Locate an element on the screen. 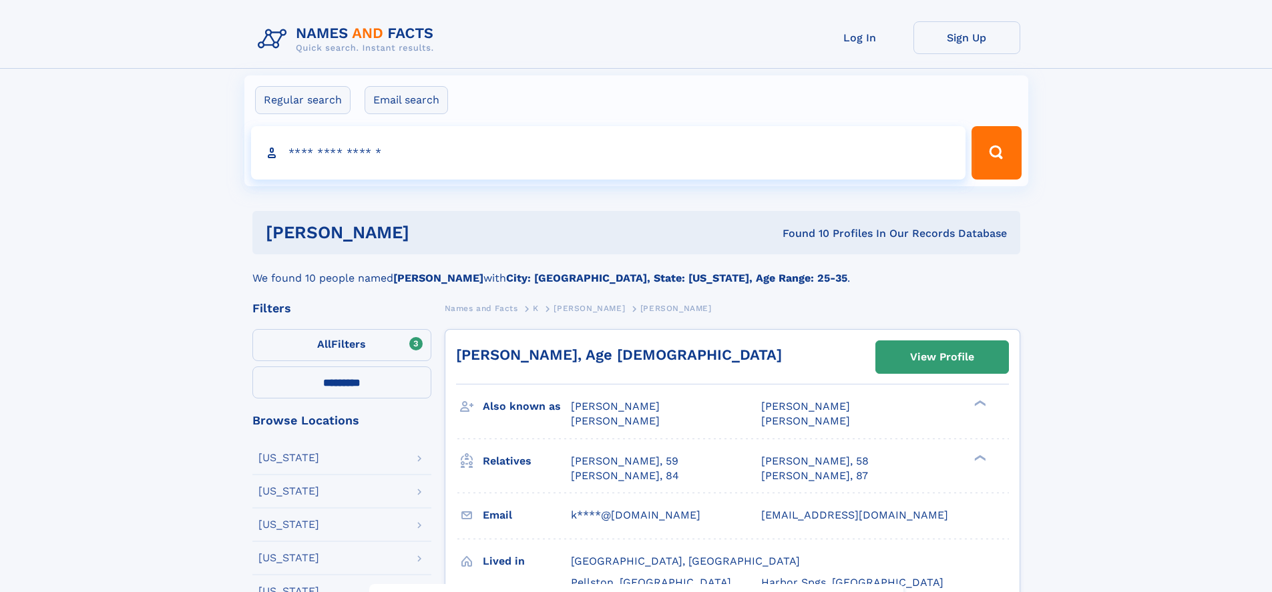 The width and height of the screenshot is (1272, 592). label: Regular search is located at coordinates (302, 100).